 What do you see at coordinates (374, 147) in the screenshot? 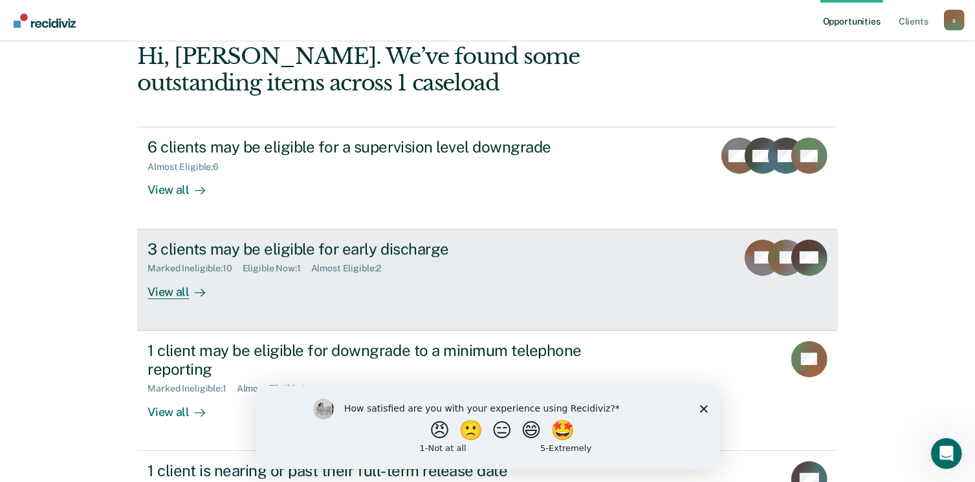
I see `div: 6 clients may be eligible for a supervision level downgrade` at bounding box center [374, 147].